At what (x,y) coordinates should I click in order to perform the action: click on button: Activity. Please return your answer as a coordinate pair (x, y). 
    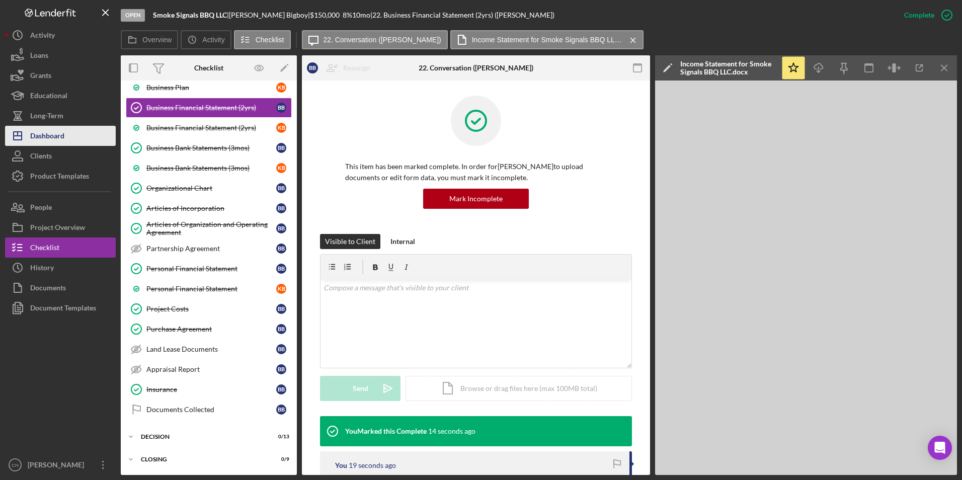
    Looking at the image, I should click on (206, 40).